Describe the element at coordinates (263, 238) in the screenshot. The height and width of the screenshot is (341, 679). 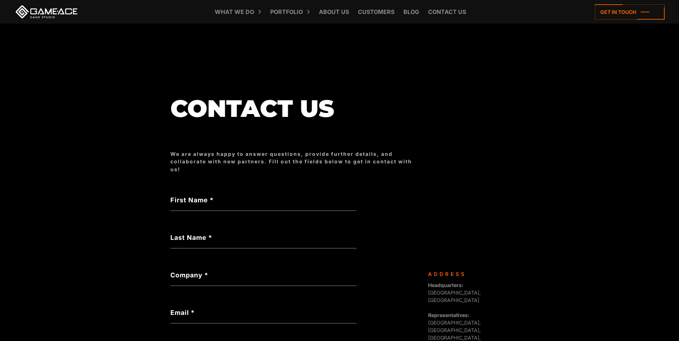
I see `label: Last Name *` at that location.